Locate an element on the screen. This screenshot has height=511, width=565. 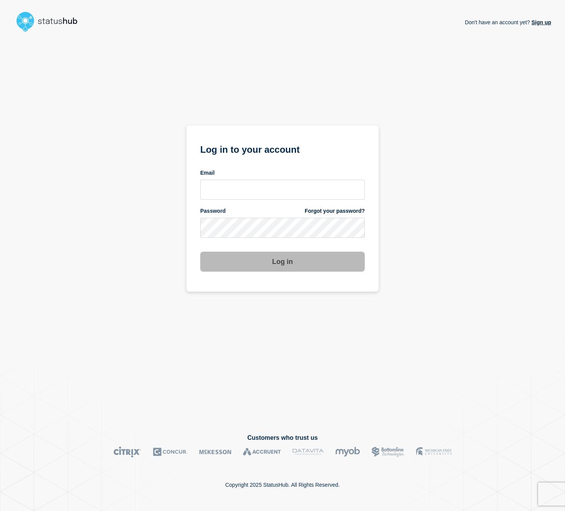
p: Copyright 2025 StatusHub. All Rights Reserved. is located at coordinates (283, 485).